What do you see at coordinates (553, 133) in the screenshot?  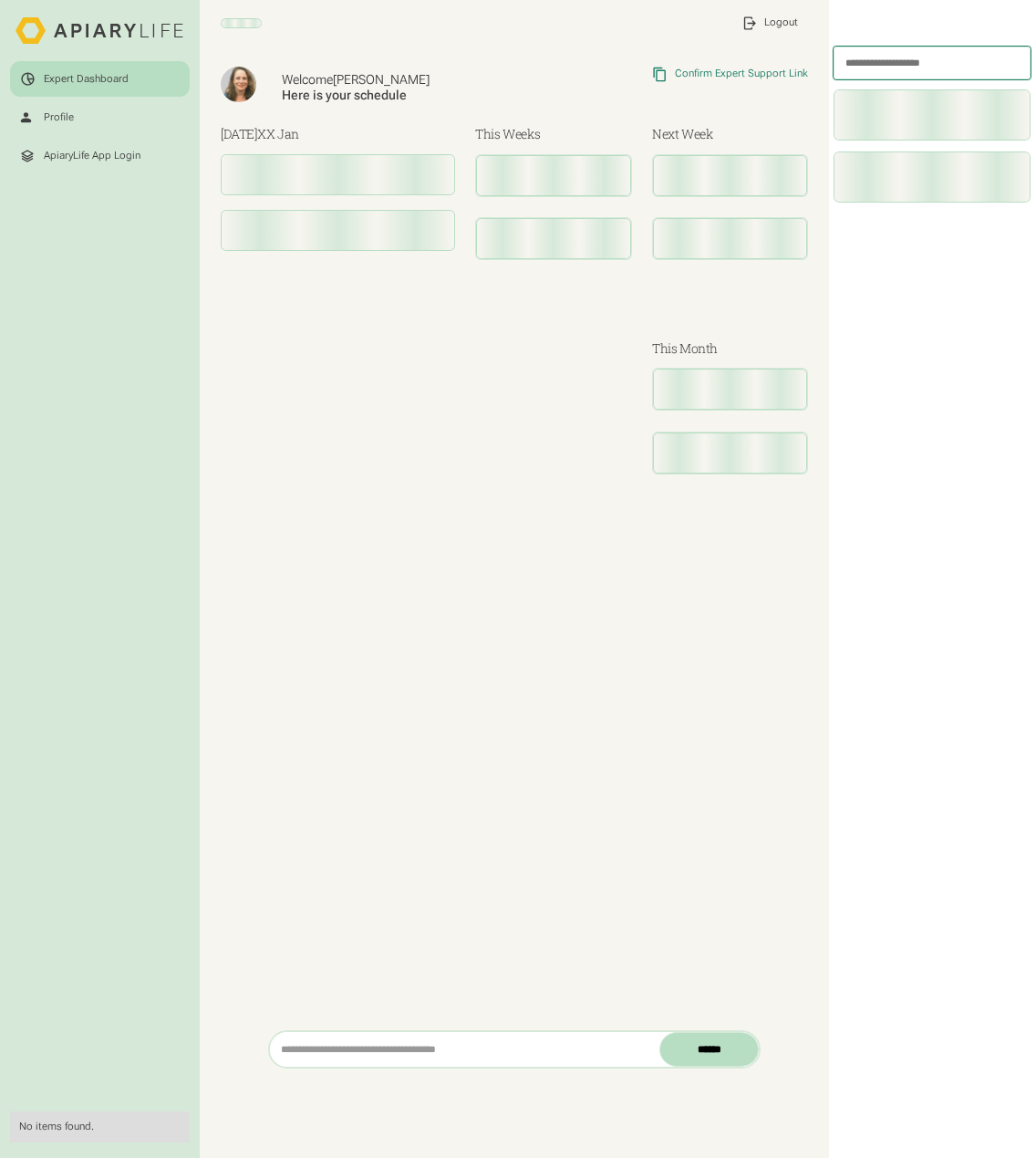 I see `h3: This Weeks` at bounding box center [553, 133].